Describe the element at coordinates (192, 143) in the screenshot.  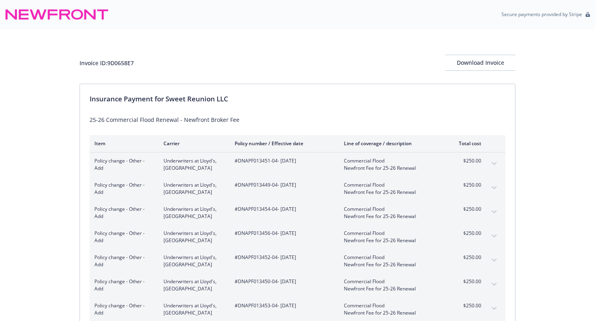
I see `div: Carrier` at that location.